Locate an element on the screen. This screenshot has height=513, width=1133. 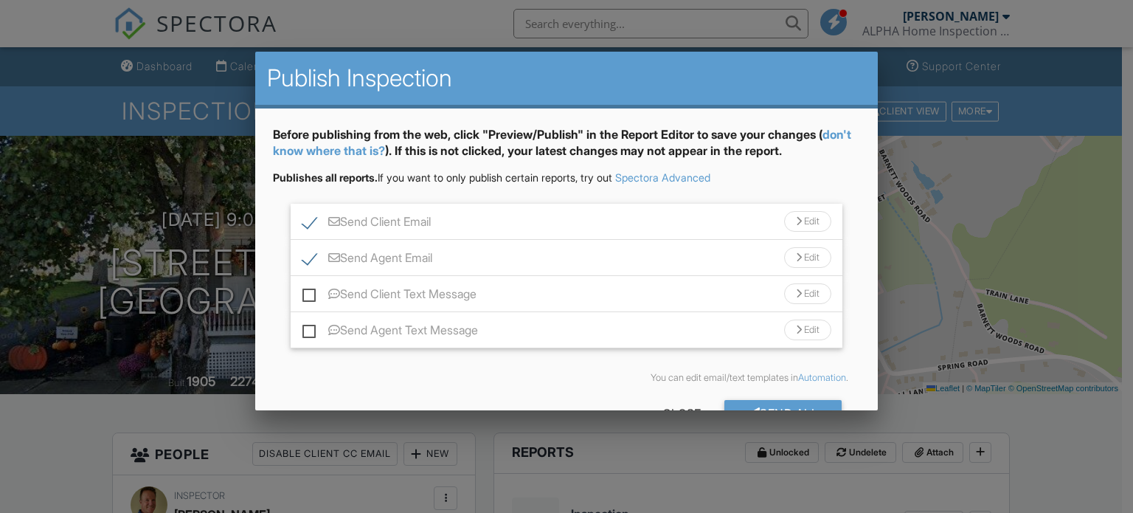
a: Spectora Advanced is located at coordinates (662, 177).